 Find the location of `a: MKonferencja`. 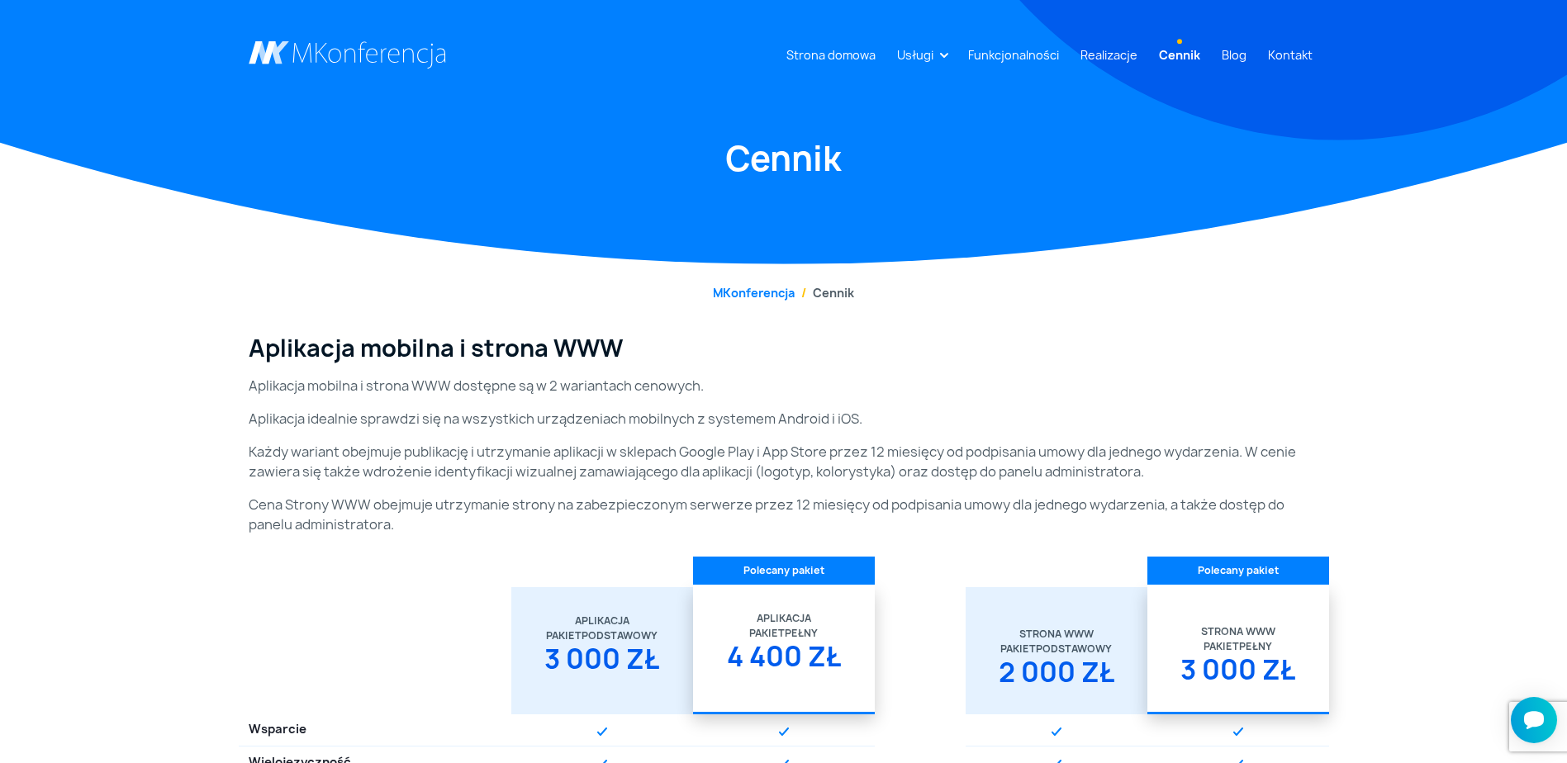

a: MKonferencja is located at coordinates (753, 292).